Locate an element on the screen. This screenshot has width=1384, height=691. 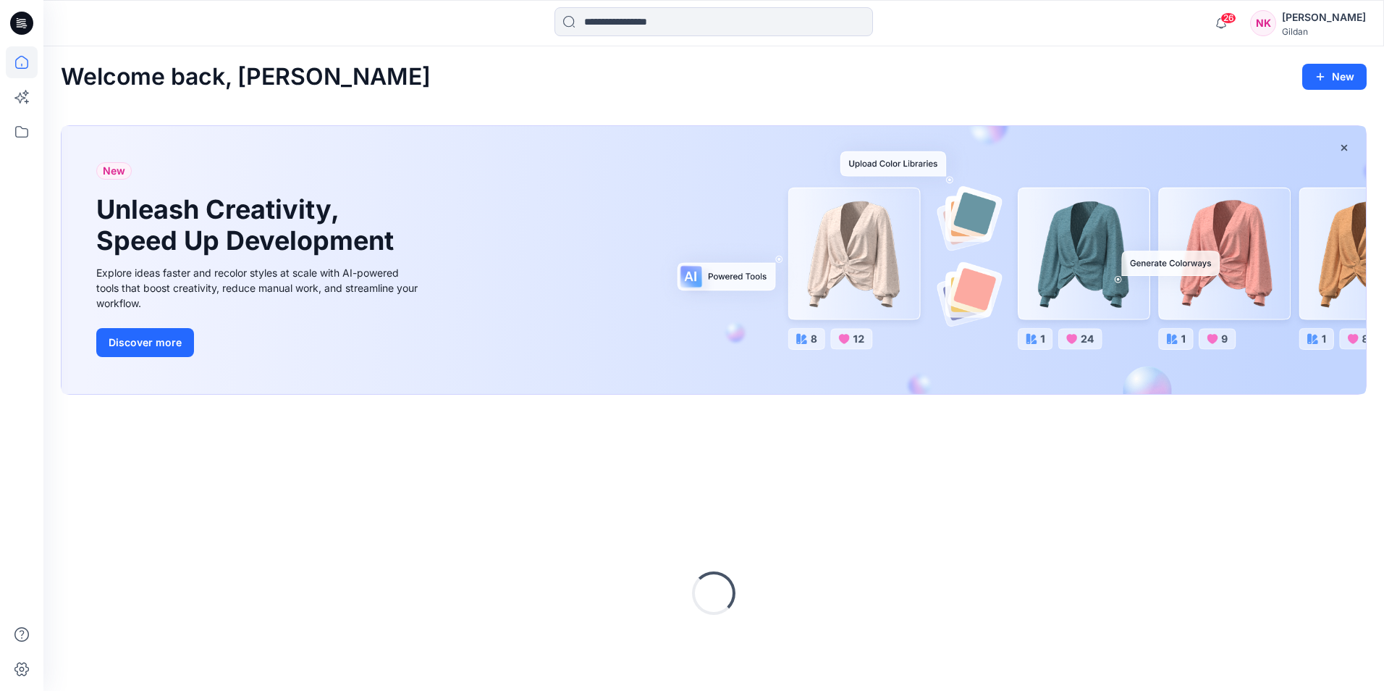
div: Explore ideas faster and recolor styles at scale with AI-powered tools that boost creativity, red... is located at coordinates (259, 287).